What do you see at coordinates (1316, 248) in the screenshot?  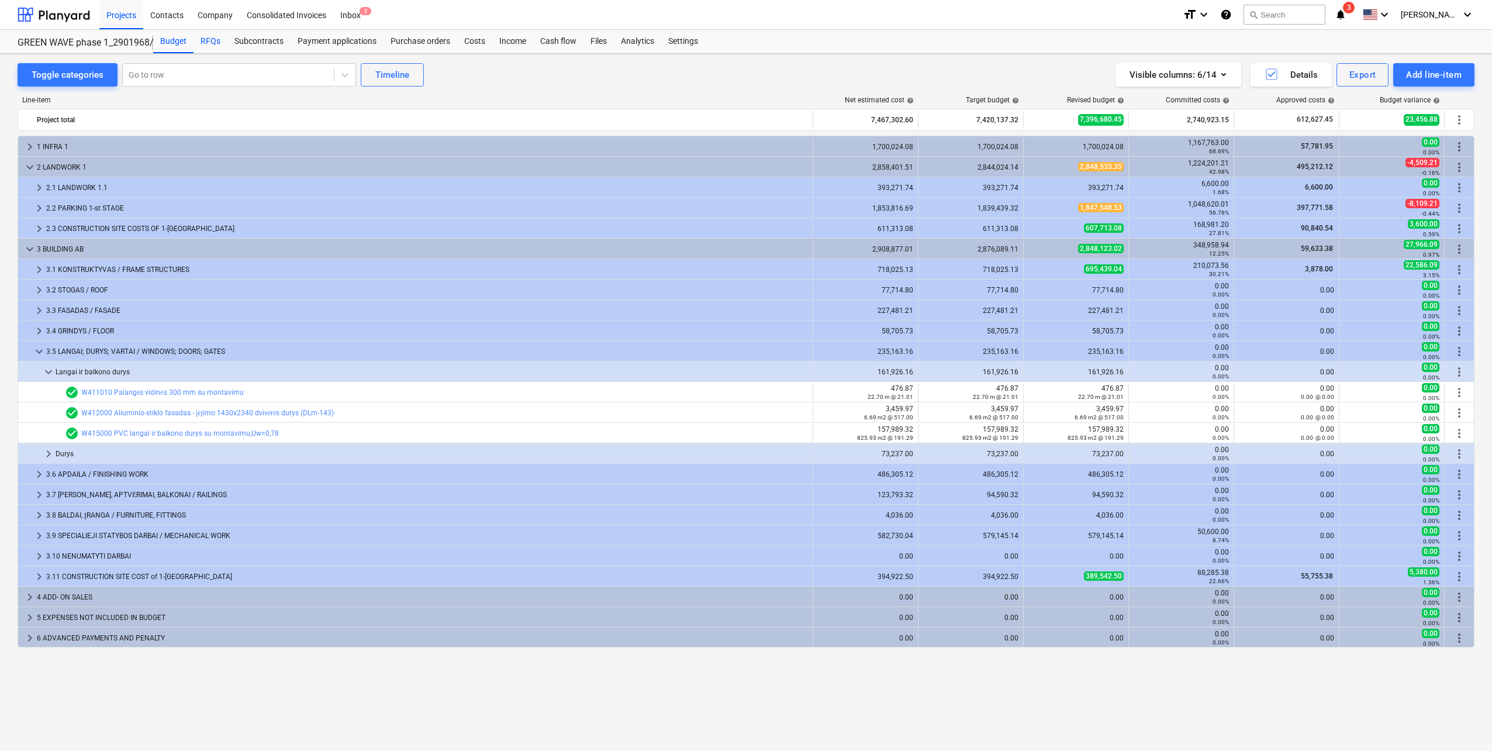 I see `span: 59,633.38` at bounding box center [1316, 248].